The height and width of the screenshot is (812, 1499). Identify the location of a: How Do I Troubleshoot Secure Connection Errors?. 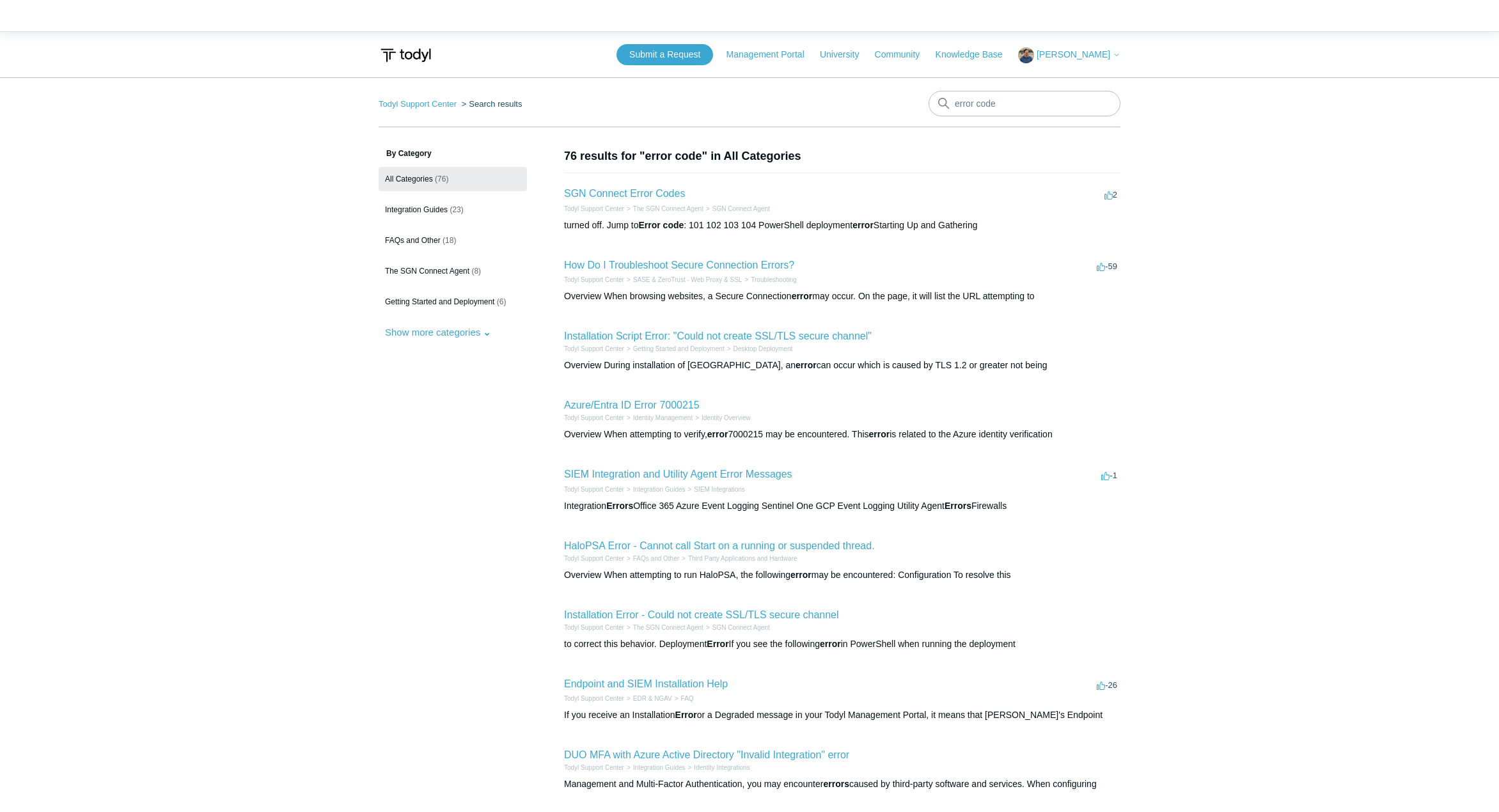
(679, 265).